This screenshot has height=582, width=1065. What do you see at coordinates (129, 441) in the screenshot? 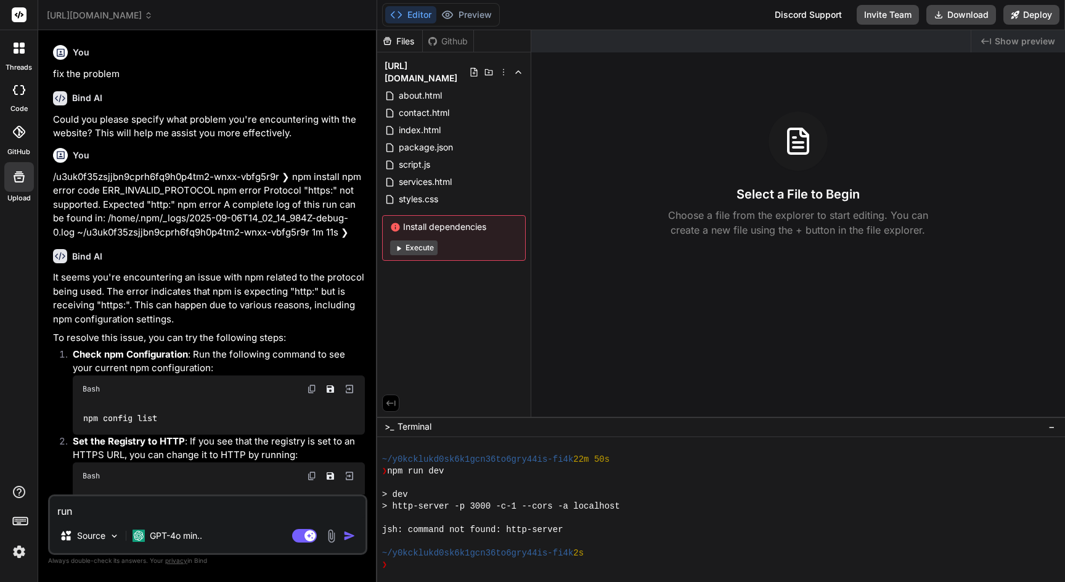
I see `strong: Set the Registry to HTTP` at bounding box center [129, 441].